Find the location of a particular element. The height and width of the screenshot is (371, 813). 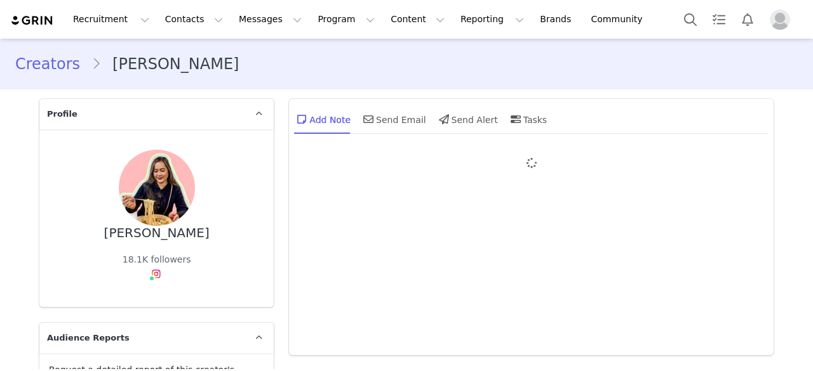

a: grin logo is located at coordinates (32, 20).